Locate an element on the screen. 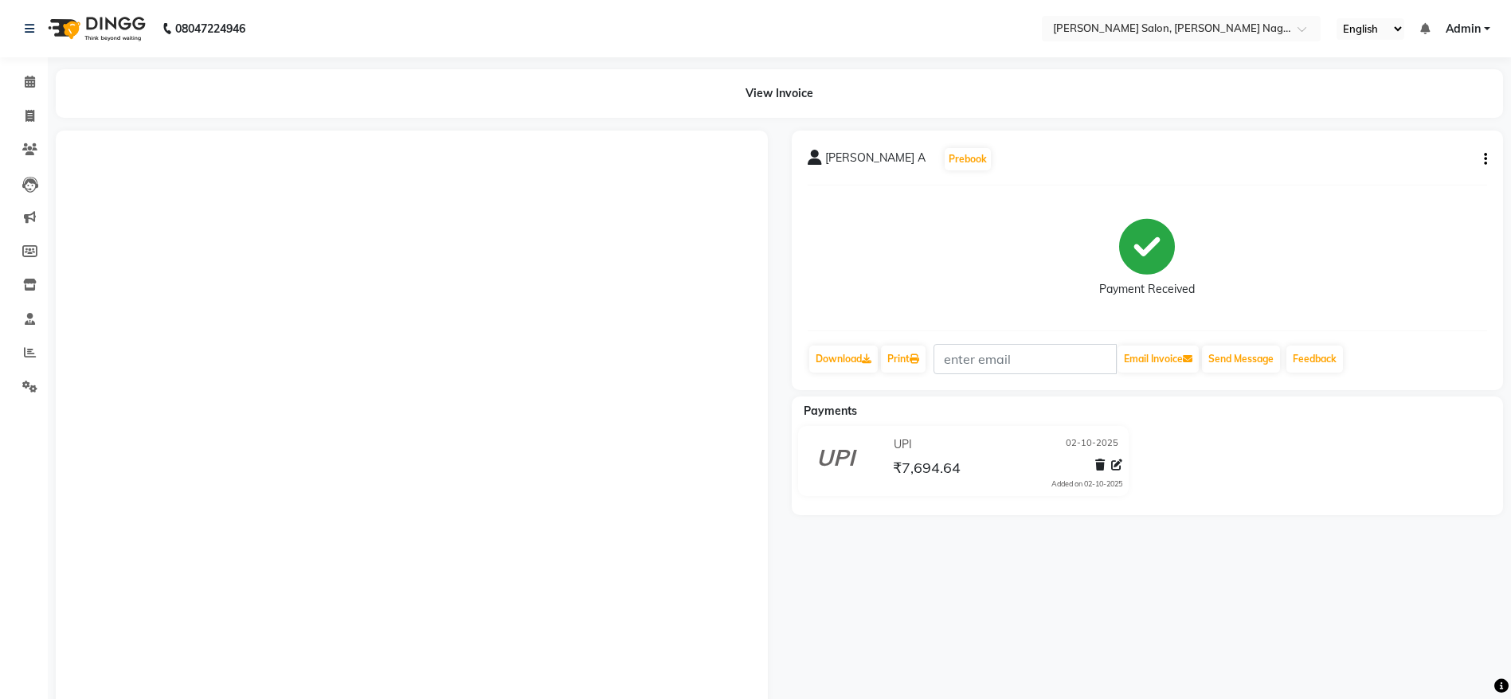 This screenshot has width=1511, height=699. div: Added on 02-10-2025 is located at coordinates (1086, 484).